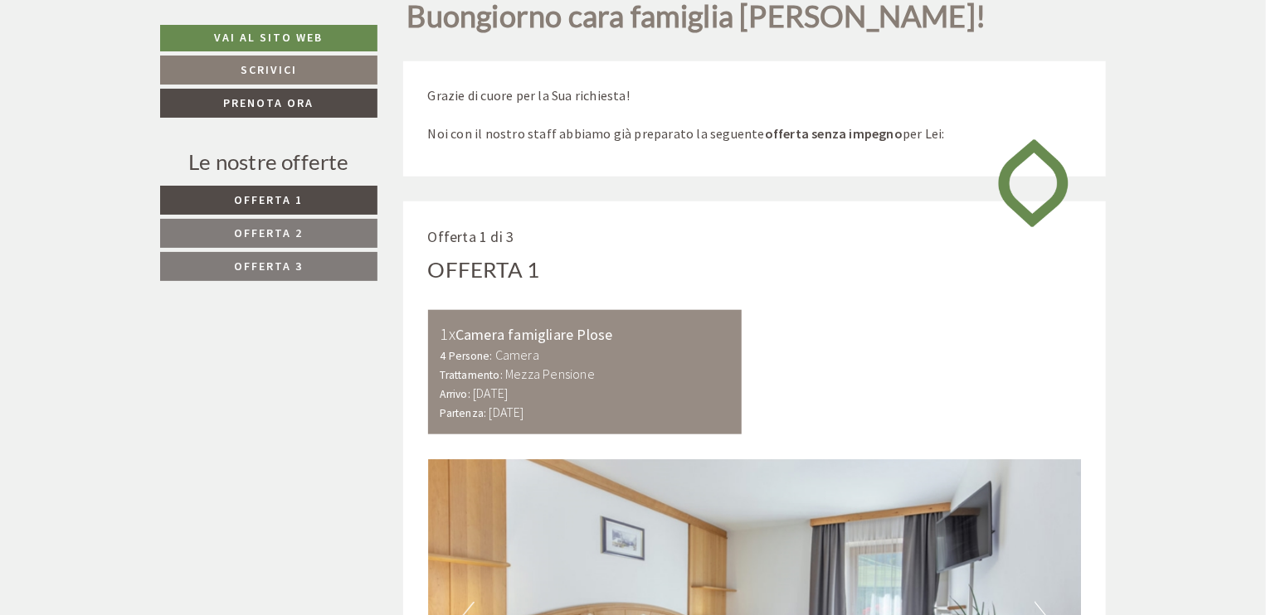  What do you see at coordinates (448, 333) in the screenshot?
I see `b: 1x` at bounding box center [448, 333].